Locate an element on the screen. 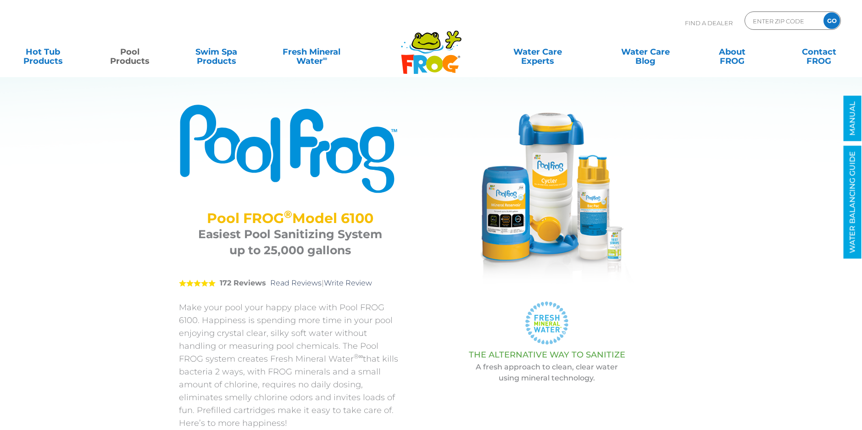 The image size is (862, 430). a: ContactFROG is located at coordinates (819, 52).